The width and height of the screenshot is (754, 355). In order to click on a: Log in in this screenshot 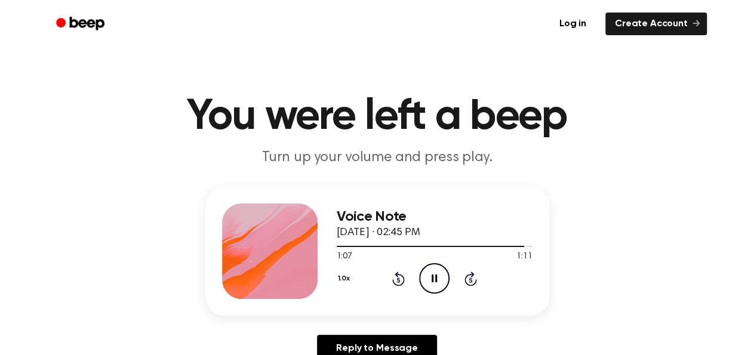, I will do `click(573, 24)`.